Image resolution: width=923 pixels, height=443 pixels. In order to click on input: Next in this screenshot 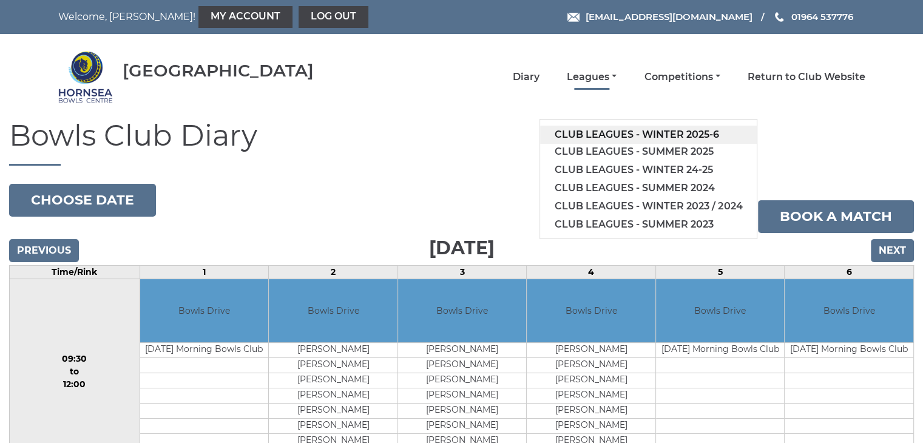, I will do `click(892, 251)`.